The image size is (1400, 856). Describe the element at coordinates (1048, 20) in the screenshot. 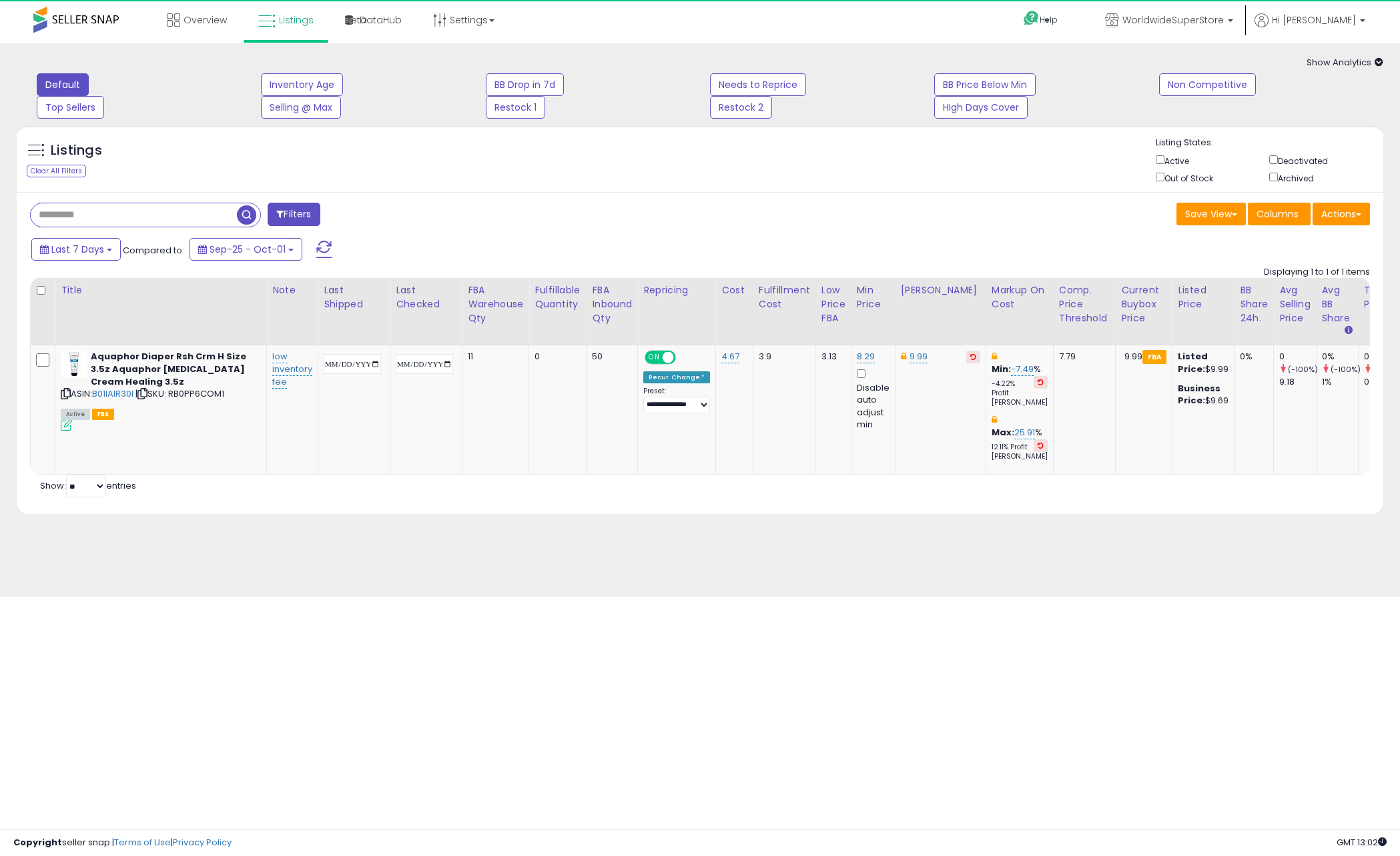

I see `span: Help` at that location.